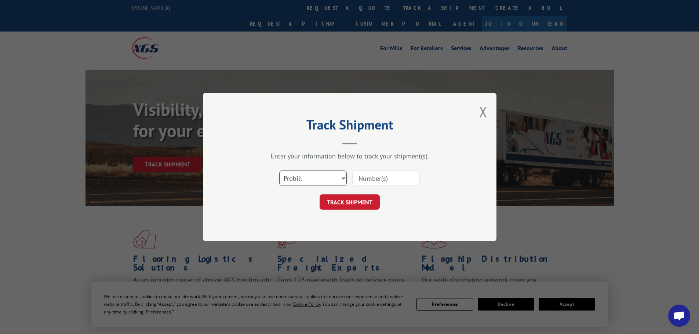 The image size is (699, 334). What do you see at coordinates (679, 316) in the screenshot?
I see `div: Open chat` at bounding box center [679, 316].